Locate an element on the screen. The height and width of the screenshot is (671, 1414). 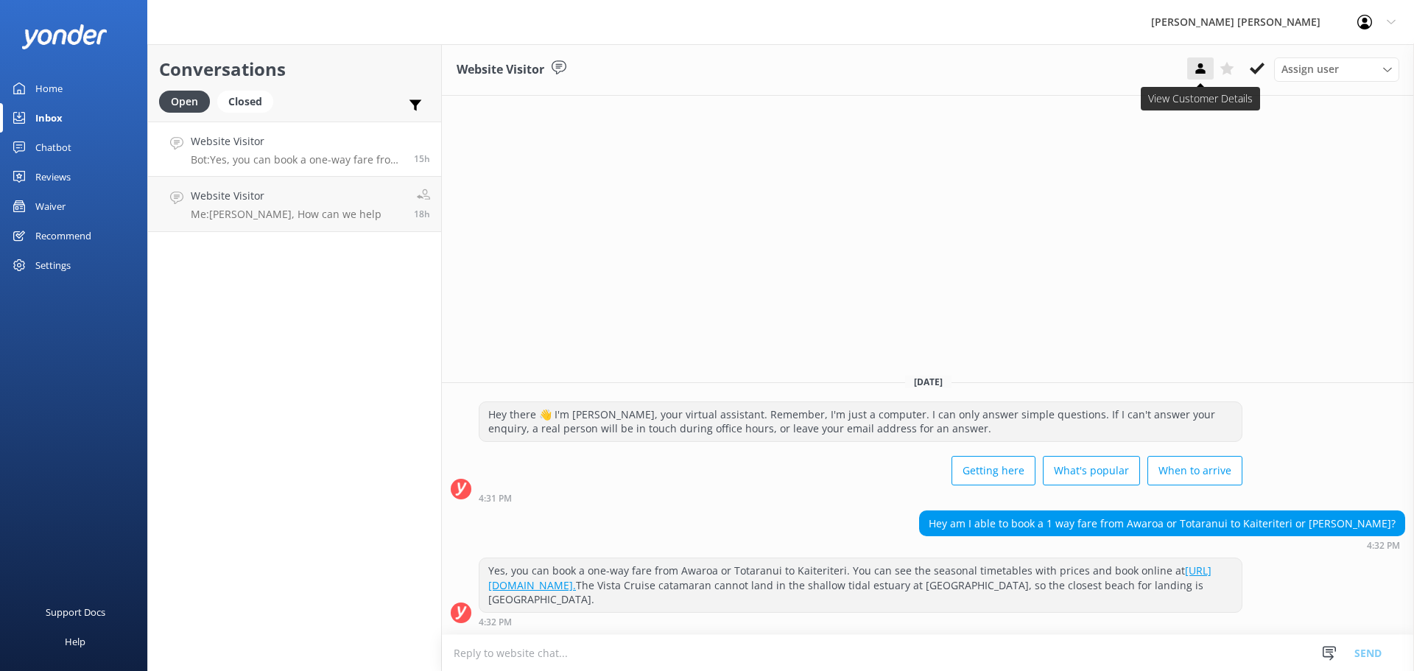
h2: Conversations is located at coordinates (295, 69).